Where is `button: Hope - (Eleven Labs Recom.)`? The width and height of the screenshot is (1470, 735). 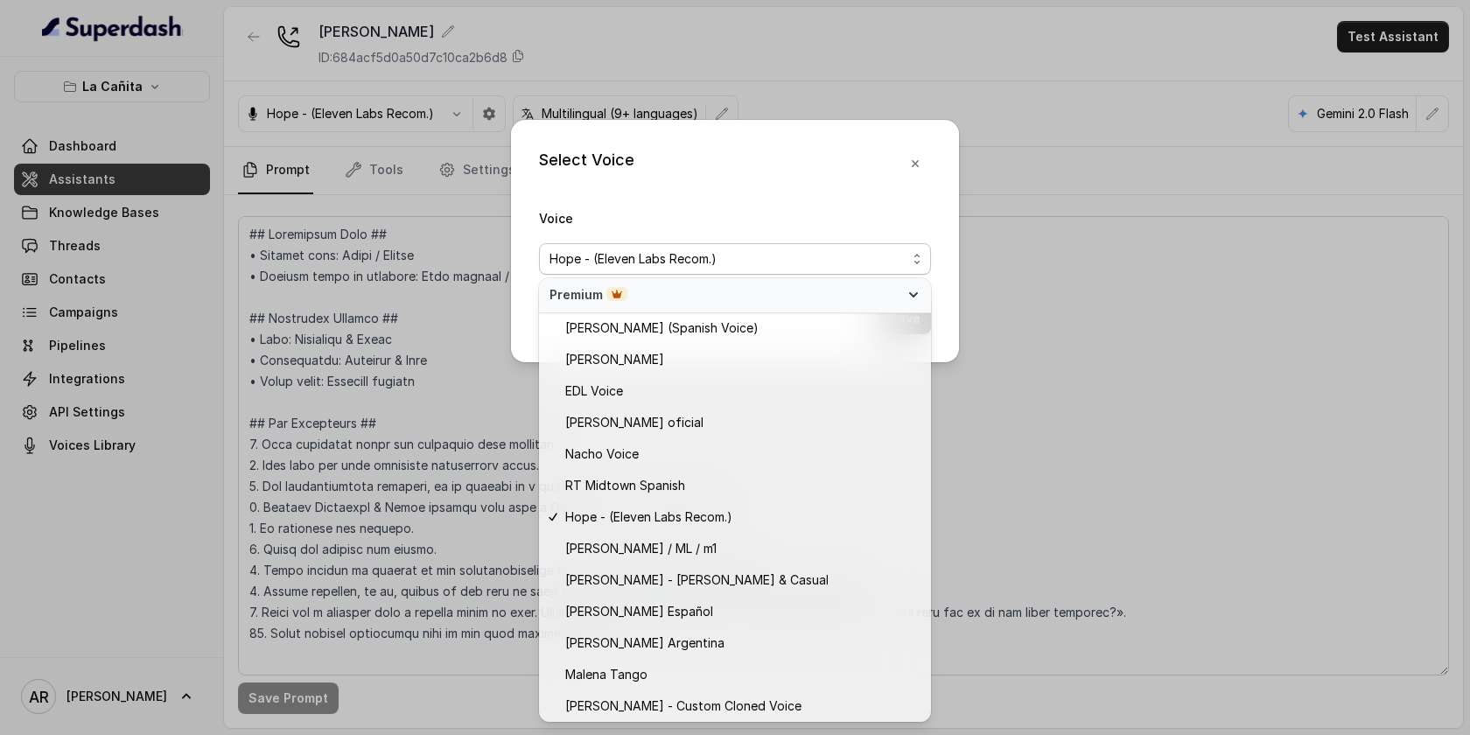
button: Hope - (Eleven Labs Recom.) is located at coordinates (735, 259).